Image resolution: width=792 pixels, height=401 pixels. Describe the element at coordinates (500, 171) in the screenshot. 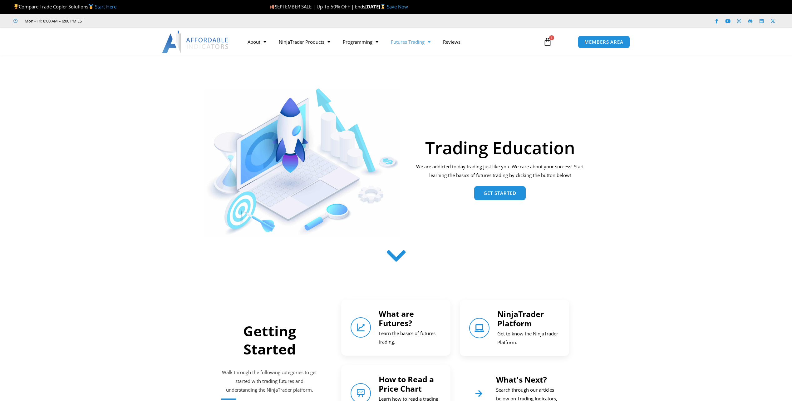

I see `p: We are addicted to day trading just like you. We care about your success! Start learning the basi...` at that location.